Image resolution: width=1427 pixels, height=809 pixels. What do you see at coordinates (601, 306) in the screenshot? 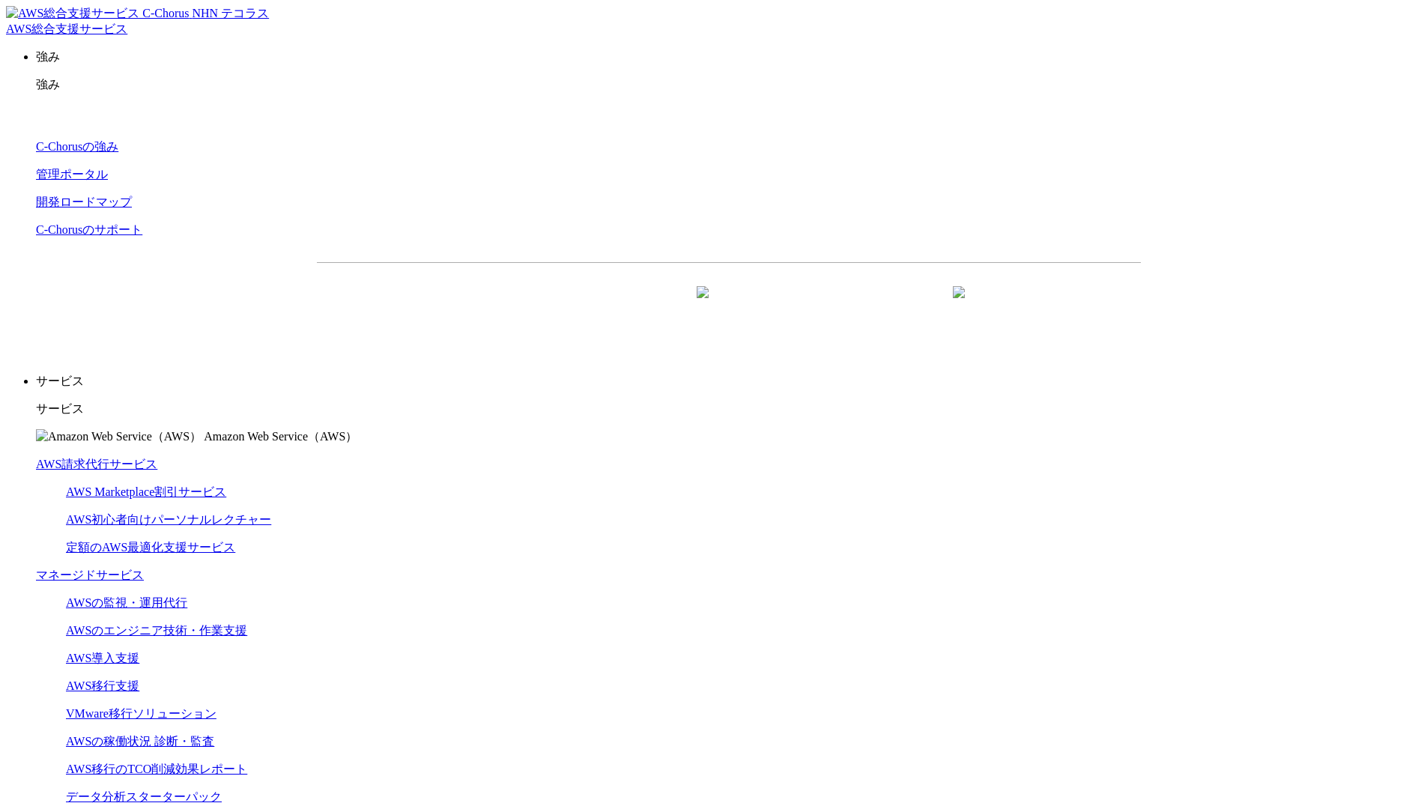
I see `a: 資料を請求する` at bounding box center [601, 306].